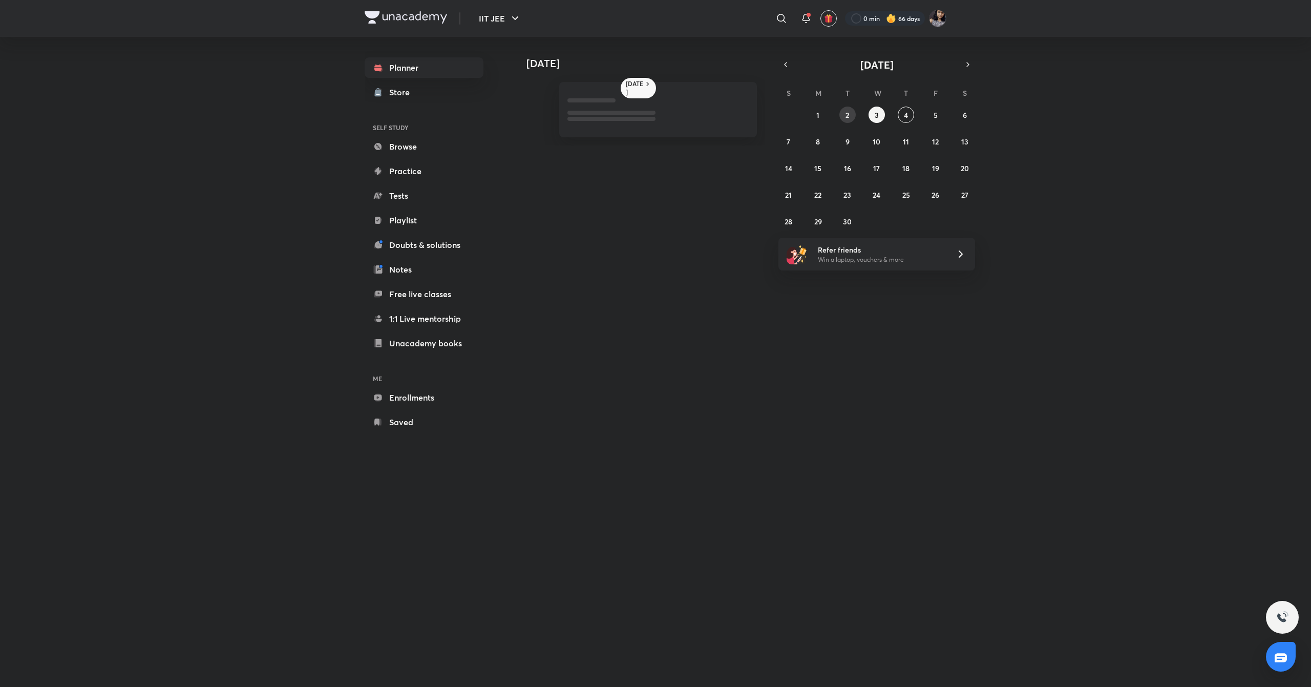  I want to click on button: September 25, 2025, so click(906, 195).